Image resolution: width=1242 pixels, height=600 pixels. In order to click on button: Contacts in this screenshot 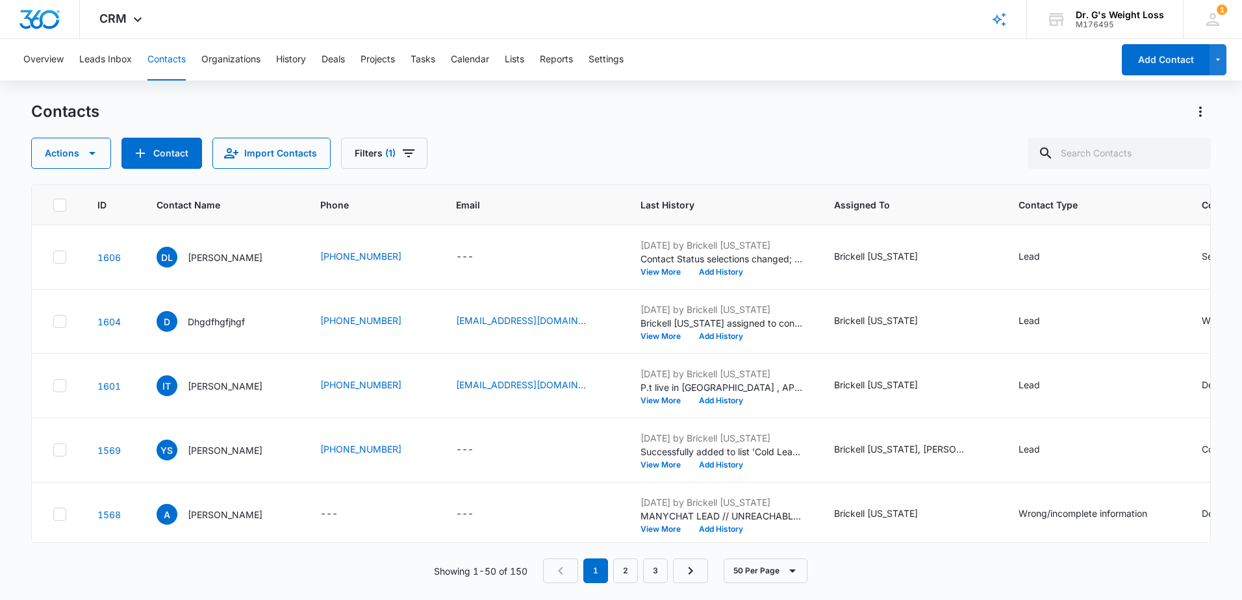, I will do `click(166, 60)`.